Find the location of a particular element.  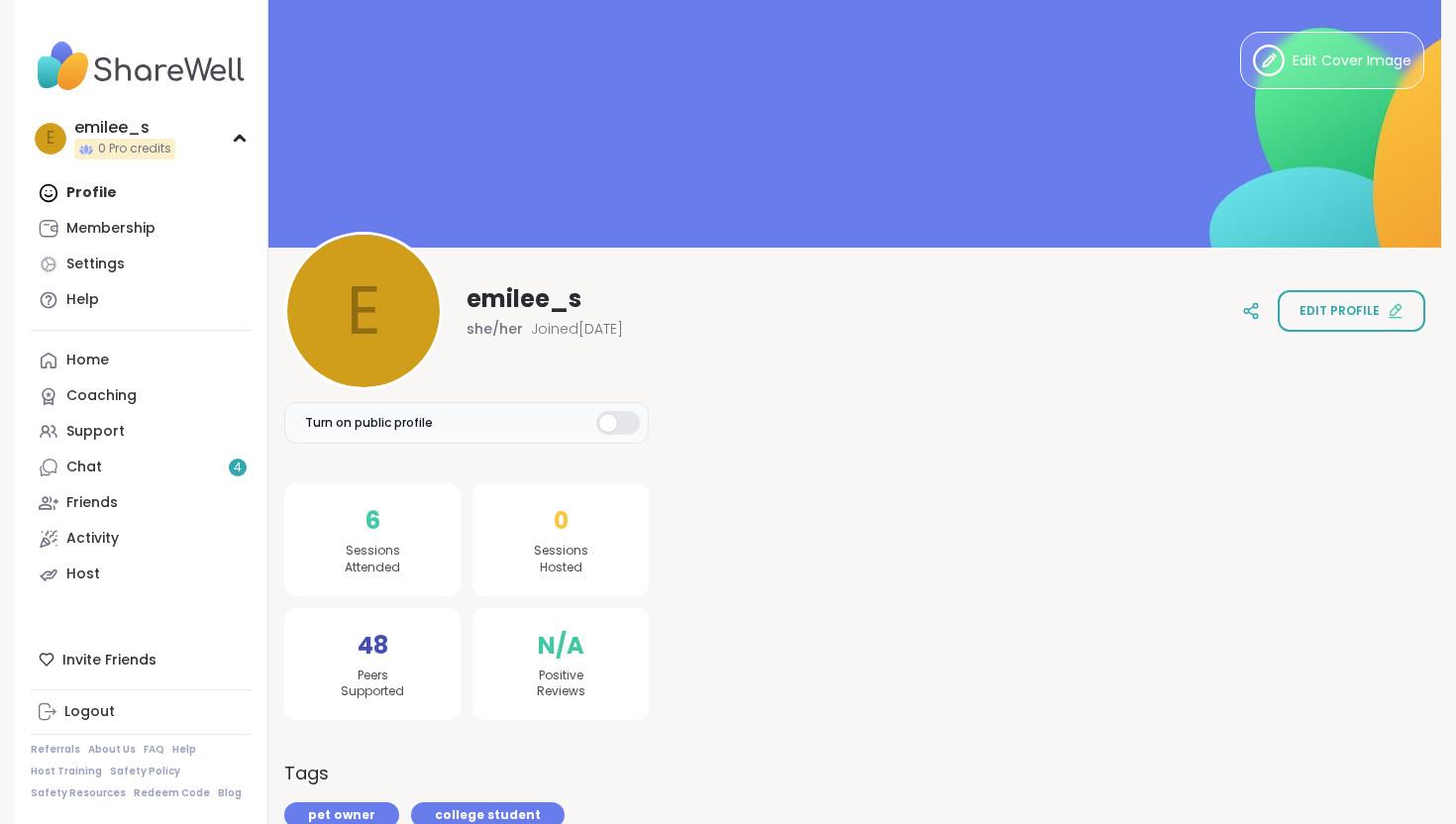

a: Support is located at coordinates (140, 432).